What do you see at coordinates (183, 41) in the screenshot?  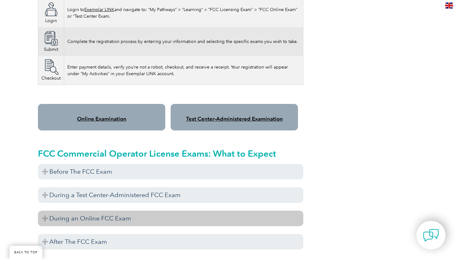 I see `td: Complete the registration process by entering your information and selecting the specific exams y...` at bounding box center [183, 41].